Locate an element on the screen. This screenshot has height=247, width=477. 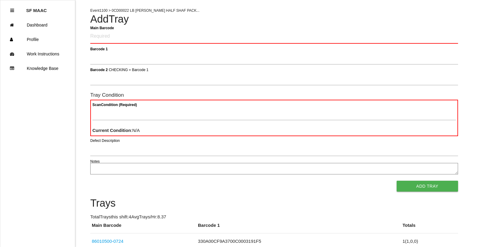
b: Main Barcode is located at coordinates (102, 28).